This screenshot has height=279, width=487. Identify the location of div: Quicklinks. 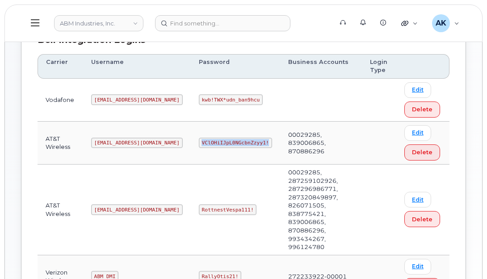
(409, 23).